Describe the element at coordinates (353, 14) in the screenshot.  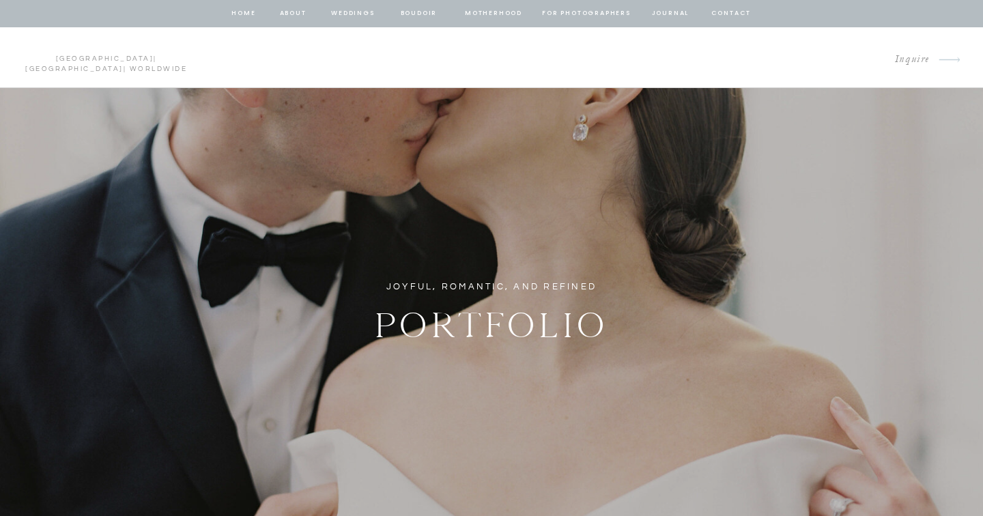
I see `a: Weddings` at that location.